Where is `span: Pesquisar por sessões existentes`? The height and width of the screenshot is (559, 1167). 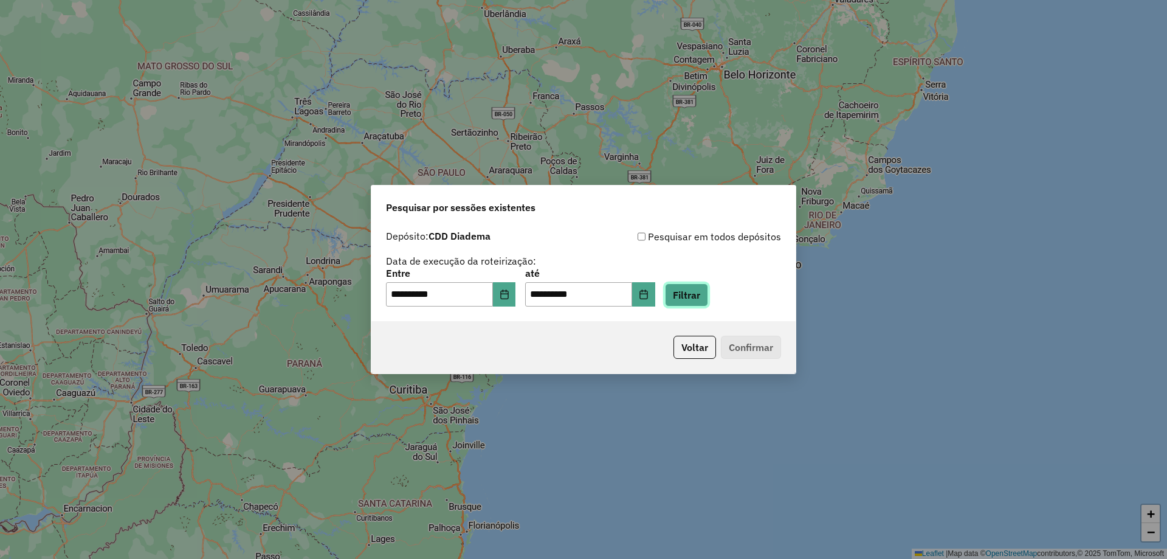 span: Pesquisar por sessões existentes is located at coordinates (461, 207).